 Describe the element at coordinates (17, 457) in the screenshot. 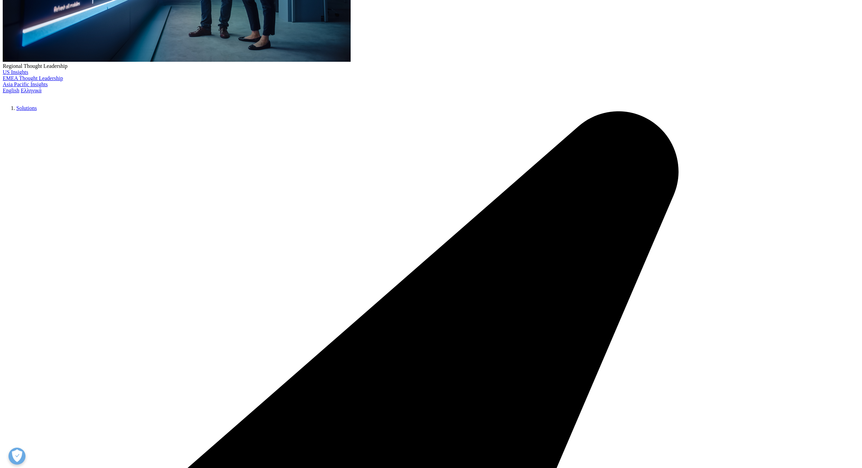

I see `button: Open Preferences` at that location.